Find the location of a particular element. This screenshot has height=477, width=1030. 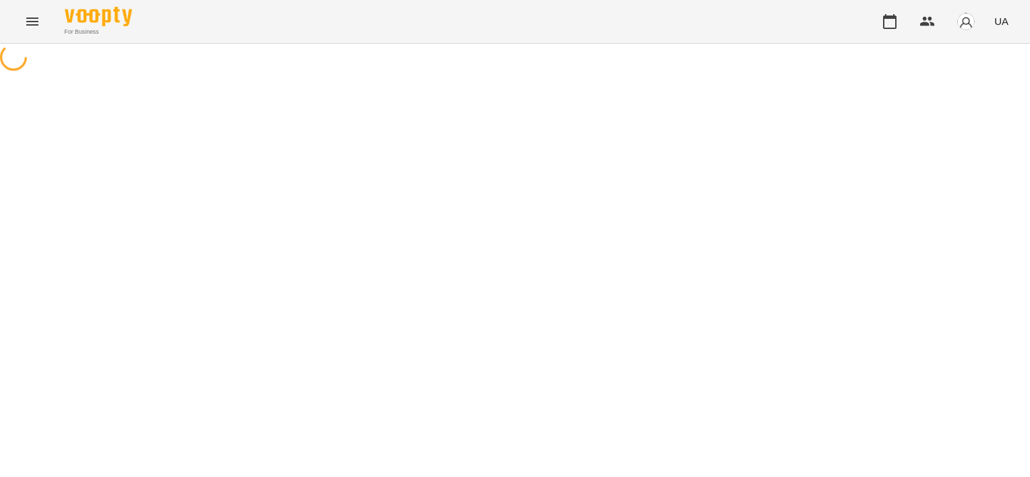

img: Voopty Logo is located at coordinates (98, 16).